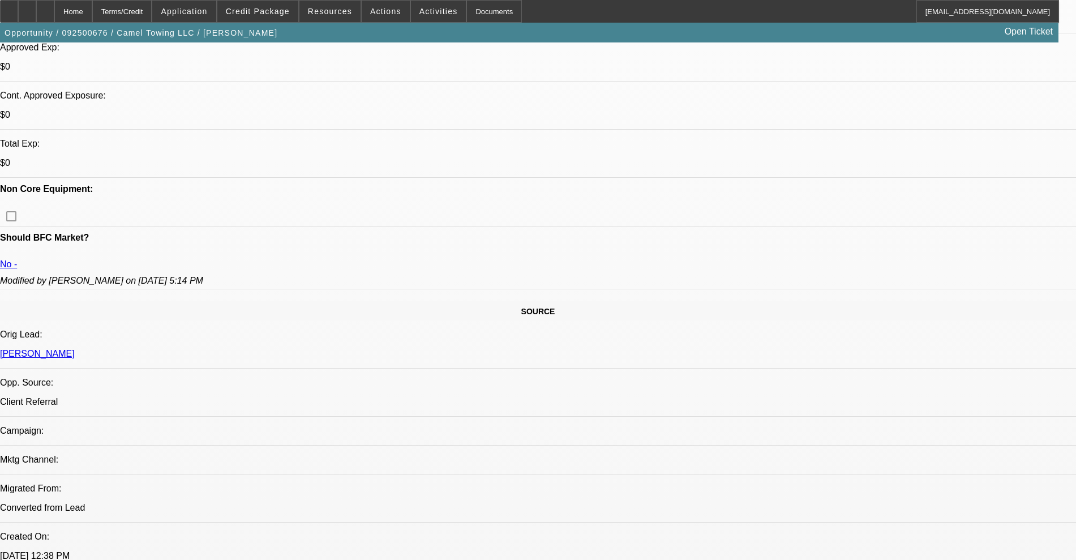  What do you see at coordinates (184, 11) in the screenshot?
I see `button: Application` at bounding box center [184, 11].